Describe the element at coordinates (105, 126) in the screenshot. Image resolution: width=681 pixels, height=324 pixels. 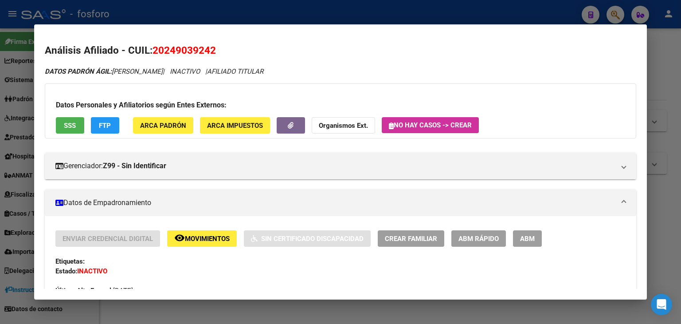
I see `span: FTP` at that location.